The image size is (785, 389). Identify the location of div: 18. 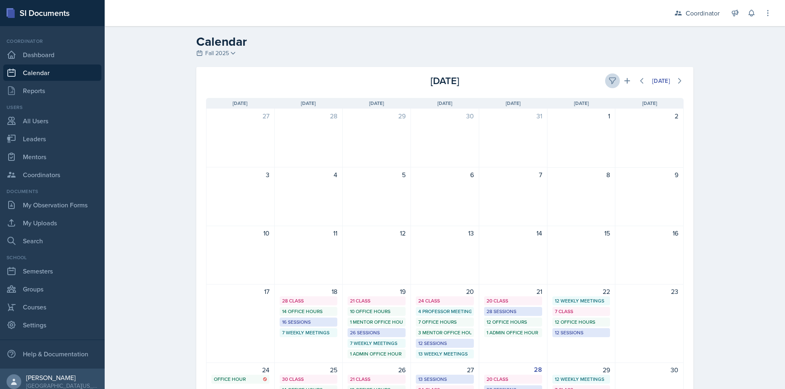
(309, 292).